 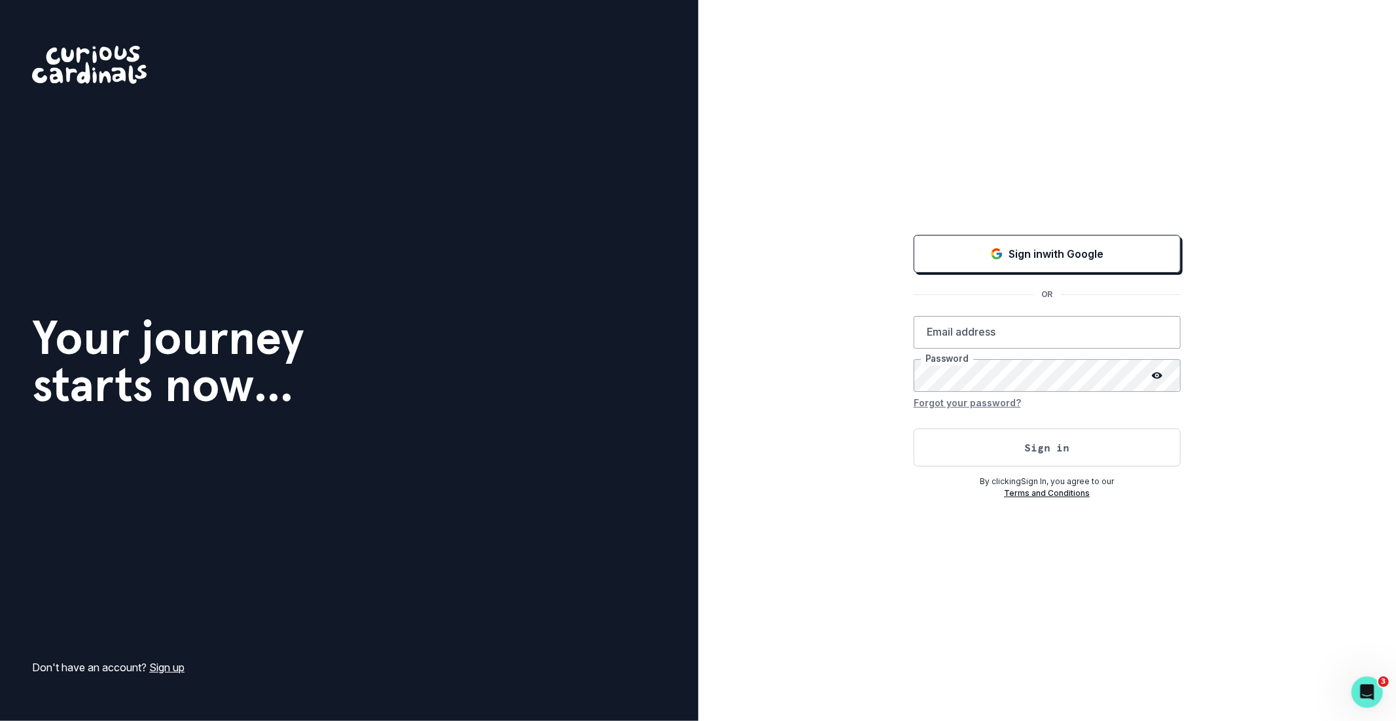 I want to click on a: Sign up, so click(x=167, y=667).